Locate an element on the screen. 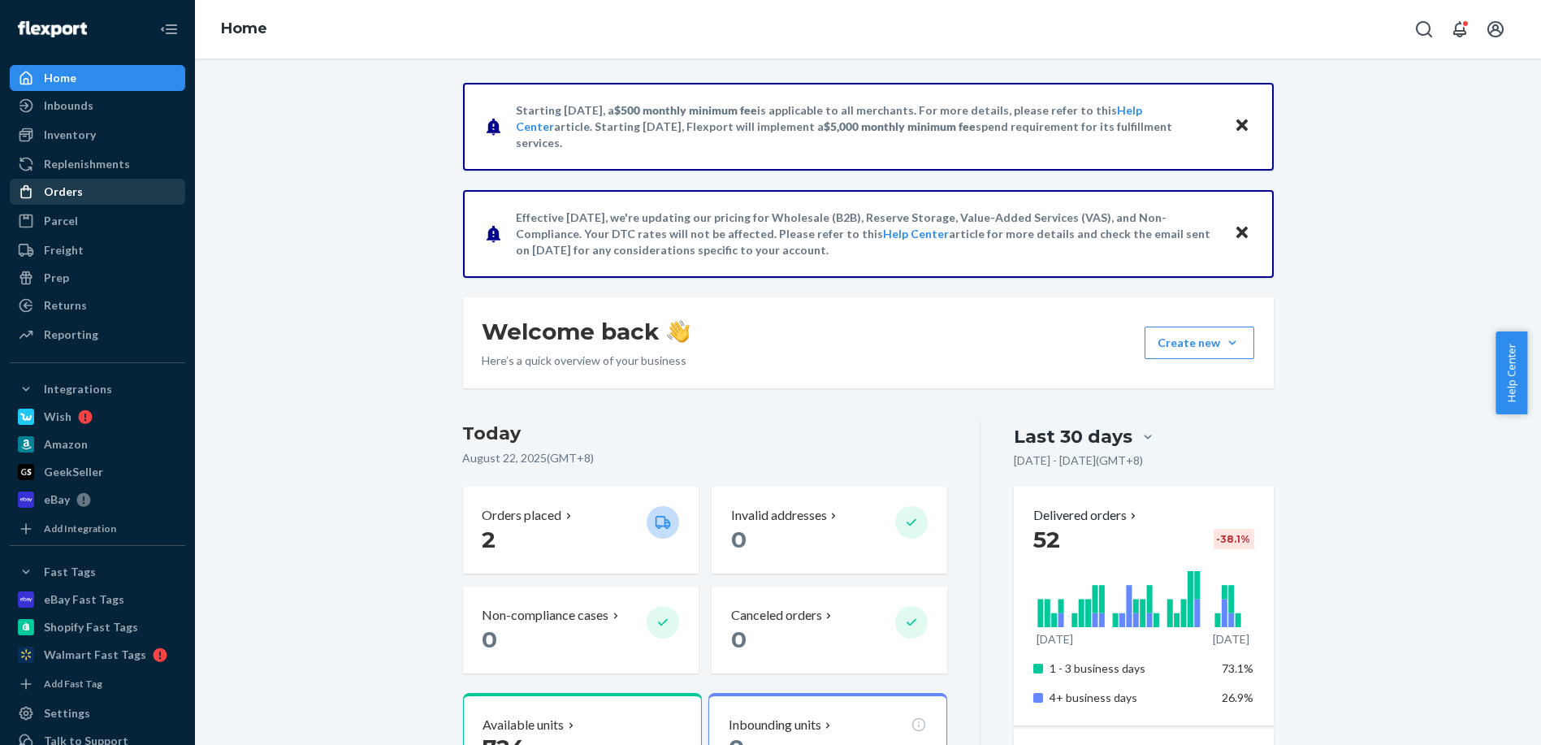  a: Amazon is located at coordinates (97, 444).